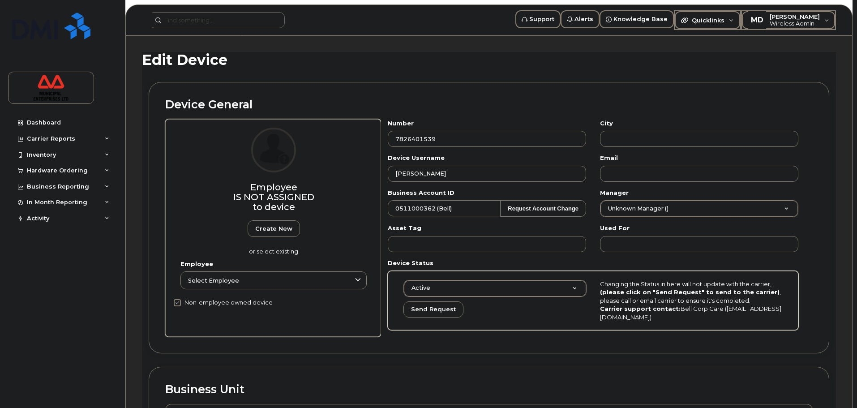 Image resolution: width=857 pixels, height=408 pixels. I want to click on label: Email, so click(609, 158).